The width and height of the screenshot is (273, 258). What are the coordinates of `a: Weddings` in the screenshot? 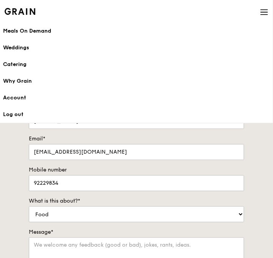 It's located at (136, 48).